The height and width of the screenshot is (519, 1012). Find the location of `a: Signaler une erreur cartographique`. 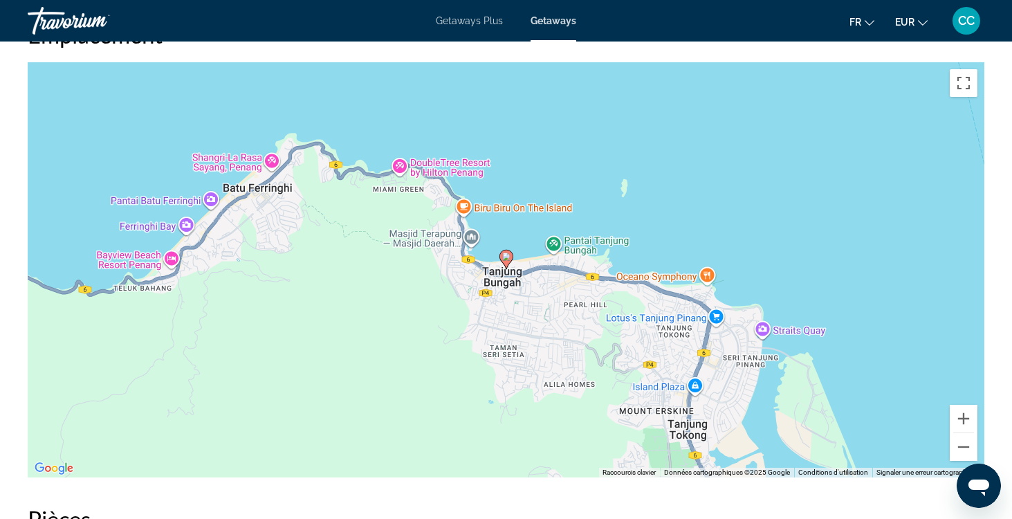

a: Signaler une erreur cartographique is located at coordinates (928, 472).